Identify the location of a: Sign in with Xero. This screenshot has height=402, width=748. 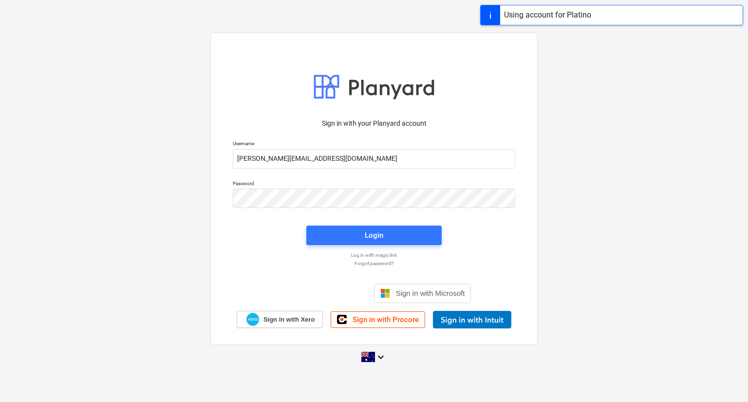
(280, 319).